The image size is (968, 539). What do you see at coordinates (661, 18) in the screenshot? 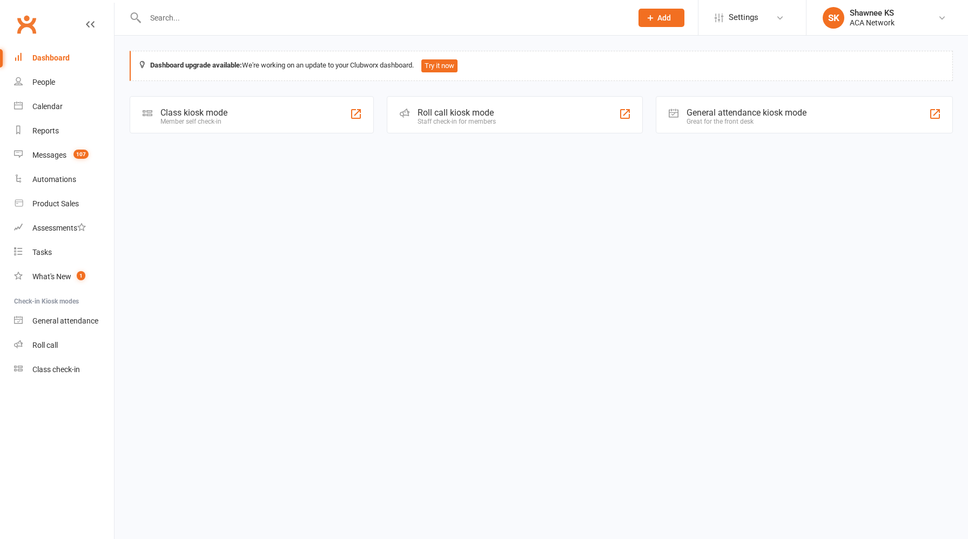
I see `button: Add` at bounding box center [661, 18].